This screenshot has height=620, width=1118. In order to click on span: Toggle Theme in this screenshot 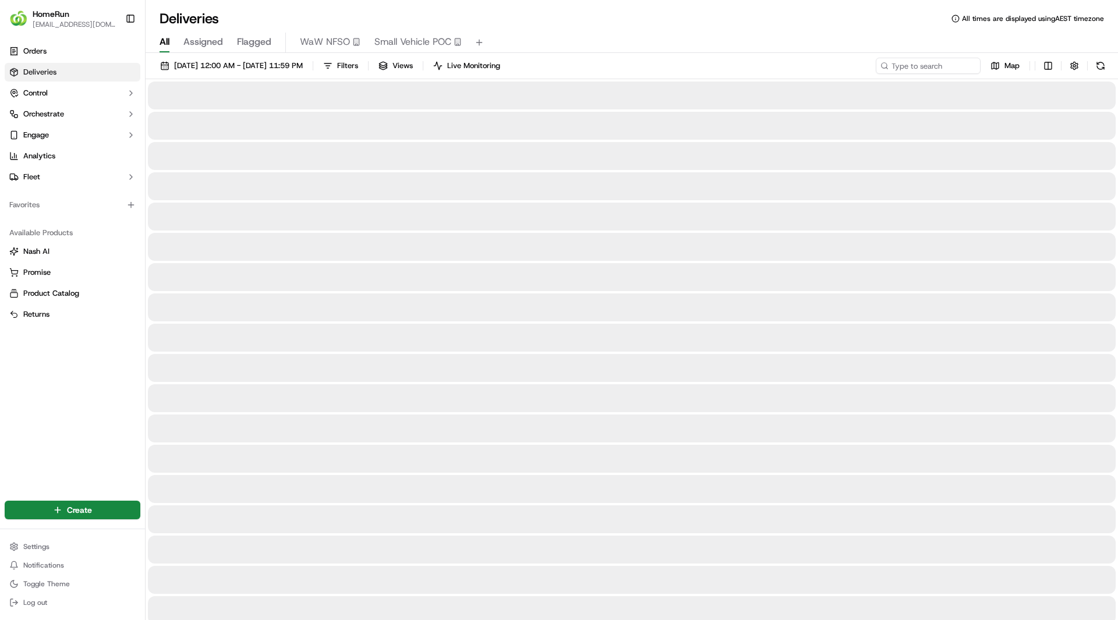, I will do `click(47, 584)`.